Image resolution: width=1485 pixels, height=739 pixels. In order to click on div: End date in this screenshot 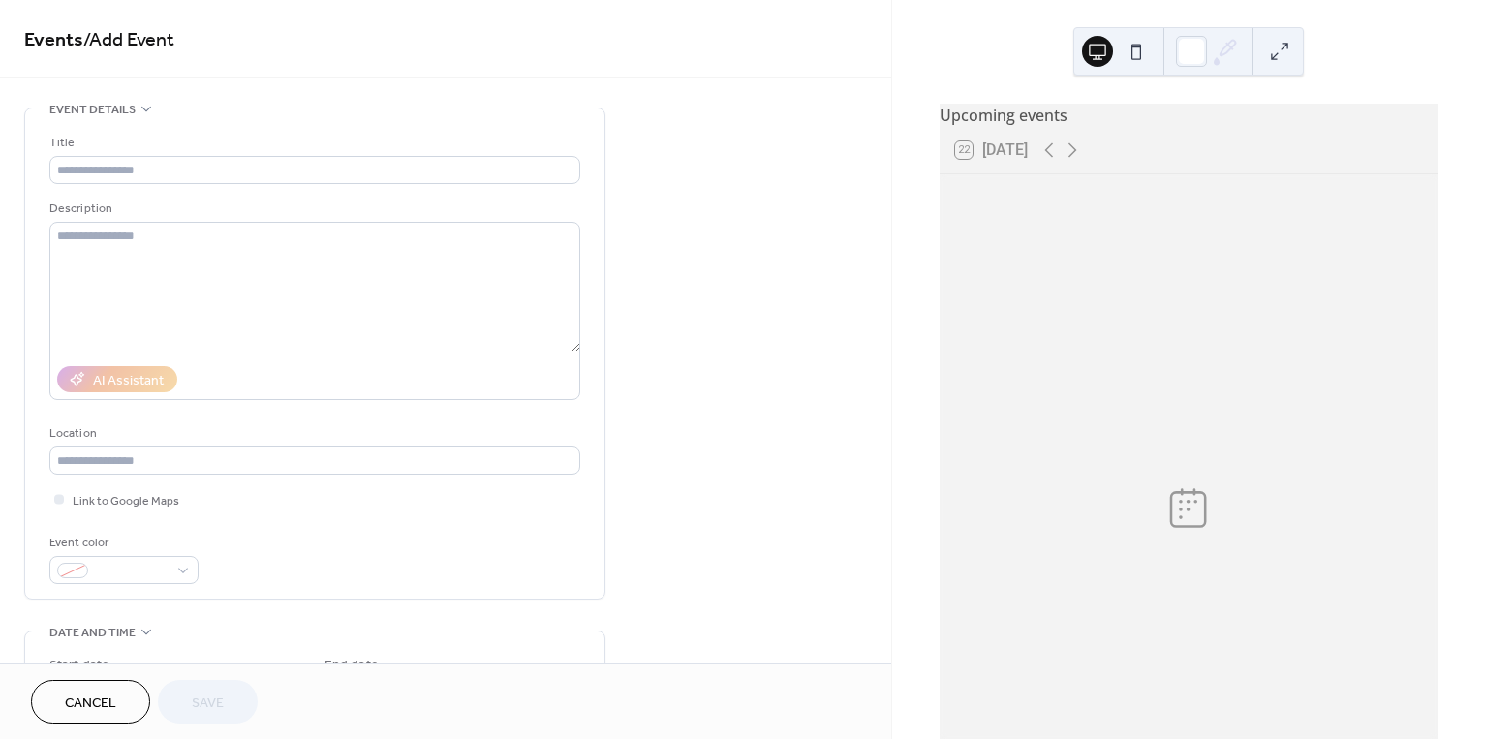, I will do `click(352, 665)`.